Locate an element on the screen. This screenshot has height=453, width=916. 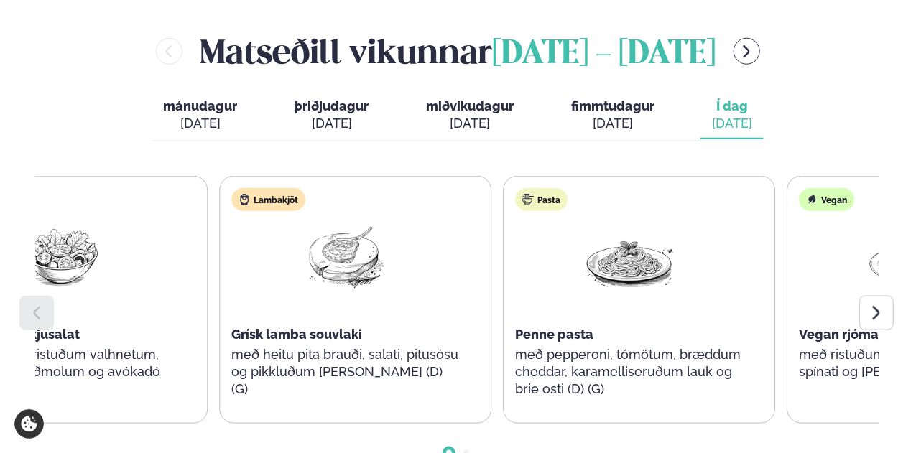
span: mánudagur is located at coordinates (200, 106).